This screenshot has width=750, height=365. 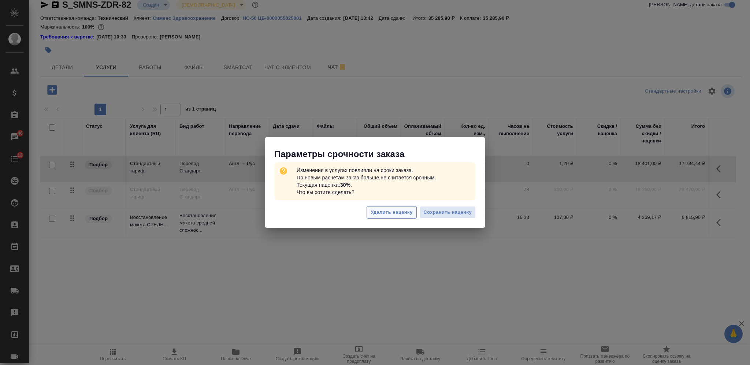 What do you see at coordinates (391, 212) in the screenshot?
I see `span: Удалить наценку` at bounding box center [391, 212].